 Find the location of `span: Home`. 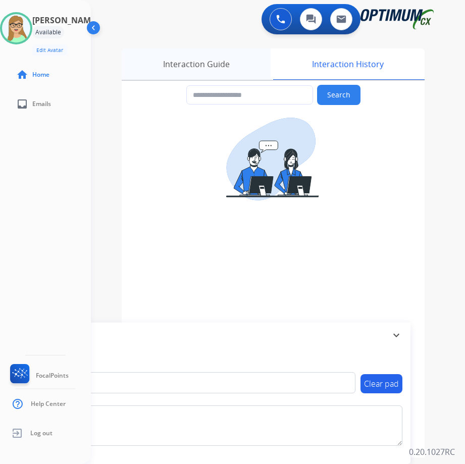

span: Home is located at coordinates (41, 75).